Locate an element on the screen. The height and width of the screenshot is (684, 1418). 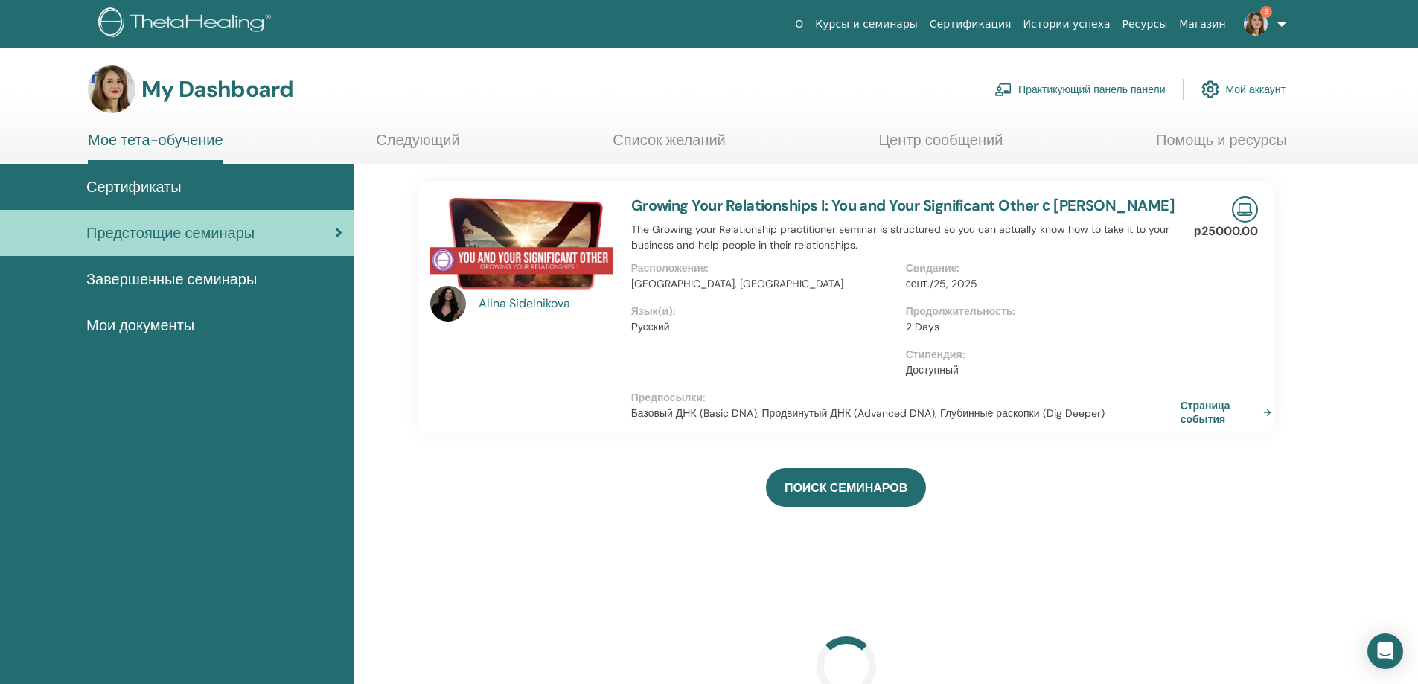
a: Магазин is located at coordinates (1202, 24).